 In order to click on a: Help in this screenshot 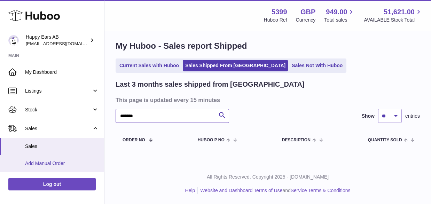, I will do `click(190, 190)`.